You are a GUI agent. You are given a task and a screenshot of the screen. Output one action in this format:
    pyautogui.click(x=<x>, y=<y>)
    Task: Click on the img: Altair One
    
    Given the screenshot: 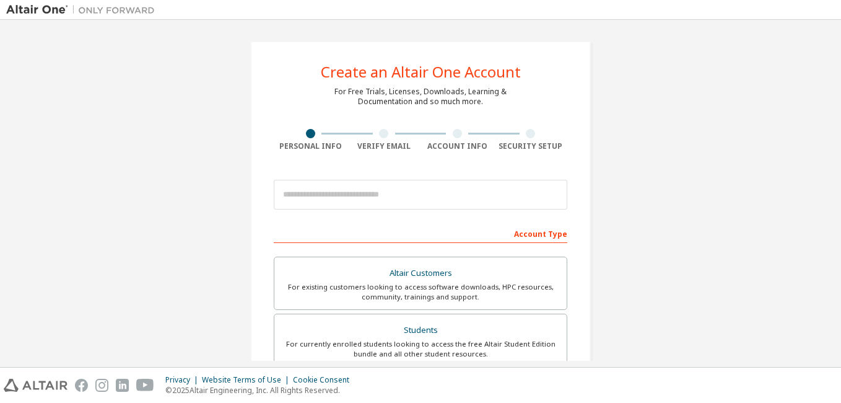 What is the action you would take?
    pyautogui.click(x=84, y=10)
    